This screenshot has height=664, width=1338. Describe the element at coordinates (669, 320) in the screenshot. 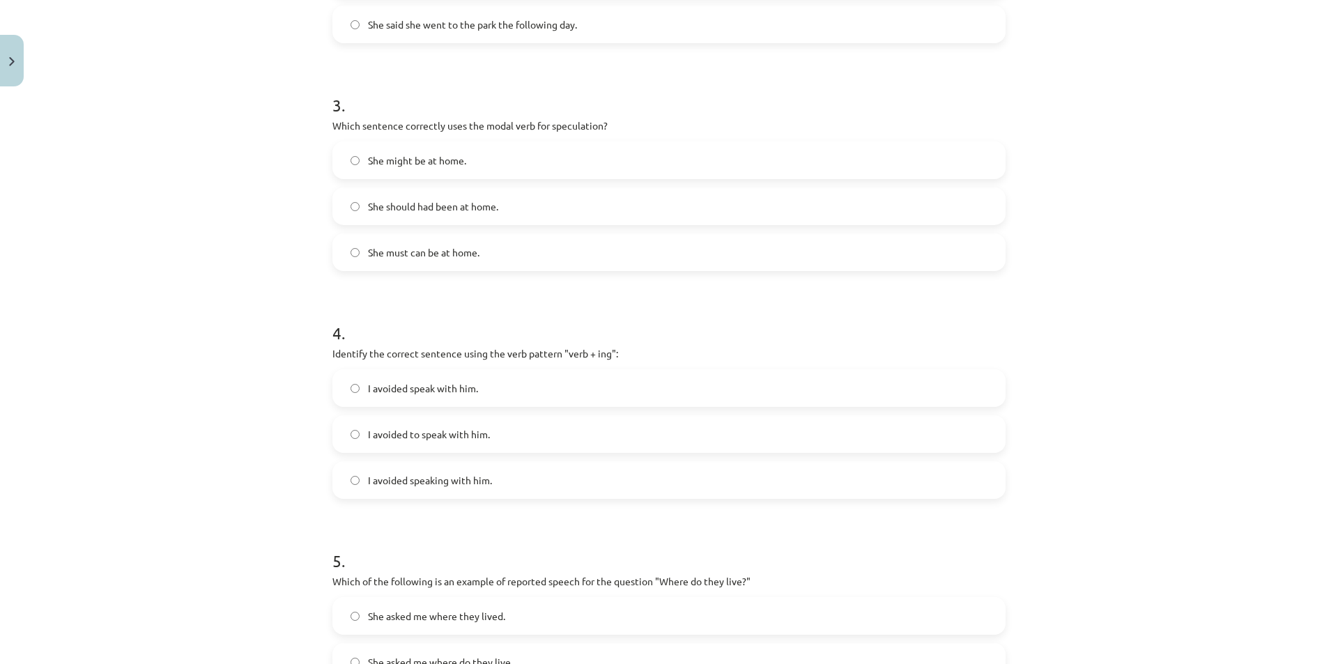

I see `h1: 4 .` at that location.